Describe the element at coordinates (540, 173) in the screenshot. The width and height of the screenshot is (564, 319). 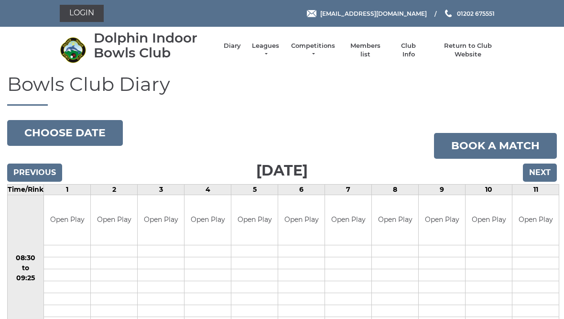
I see `input: Next` at that location.